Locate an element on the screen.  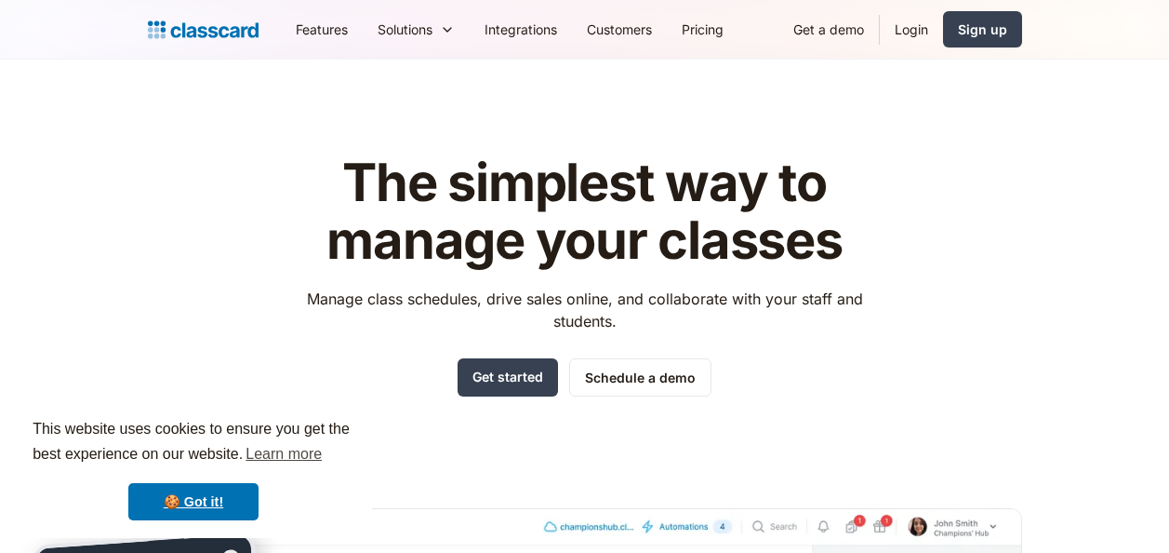
a: Features is located at coordinates (322, 29).